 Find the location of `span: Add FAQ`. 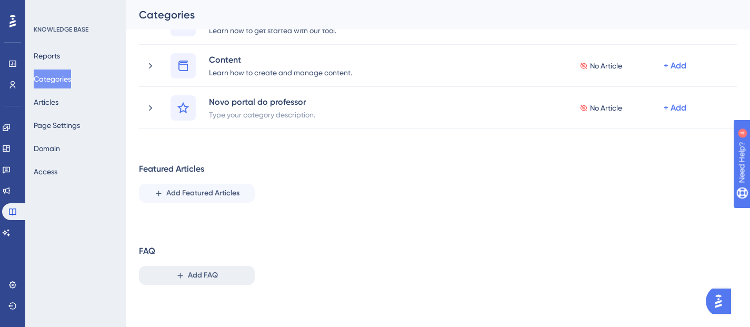

span: Add FAQ is located at coordinates (203, 275).